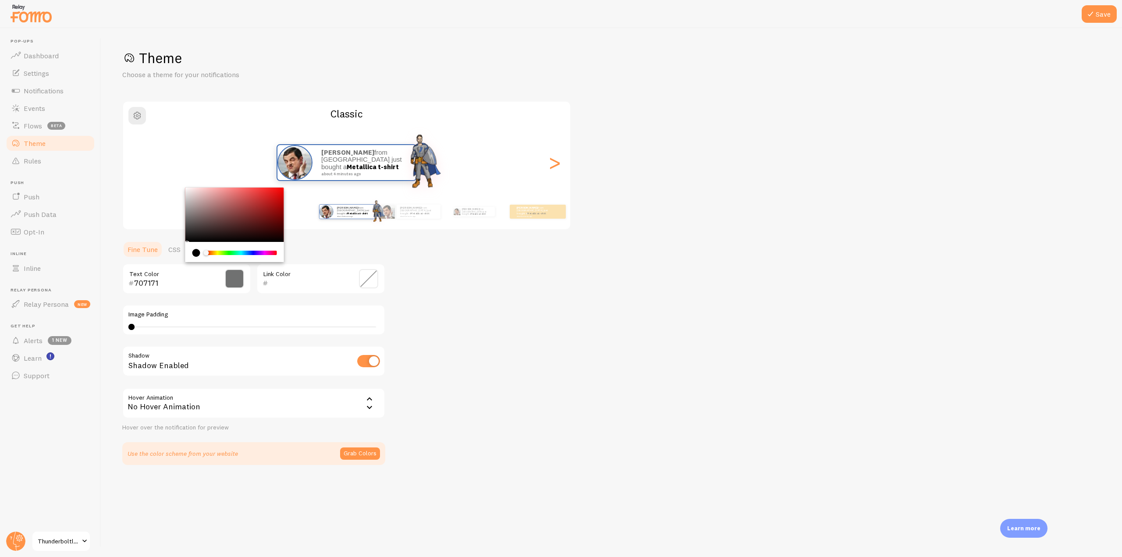 Image resolution: width=1122 pixels, height=557 pixels. I want to click on div: Chrome color picker, so click(234, 225).